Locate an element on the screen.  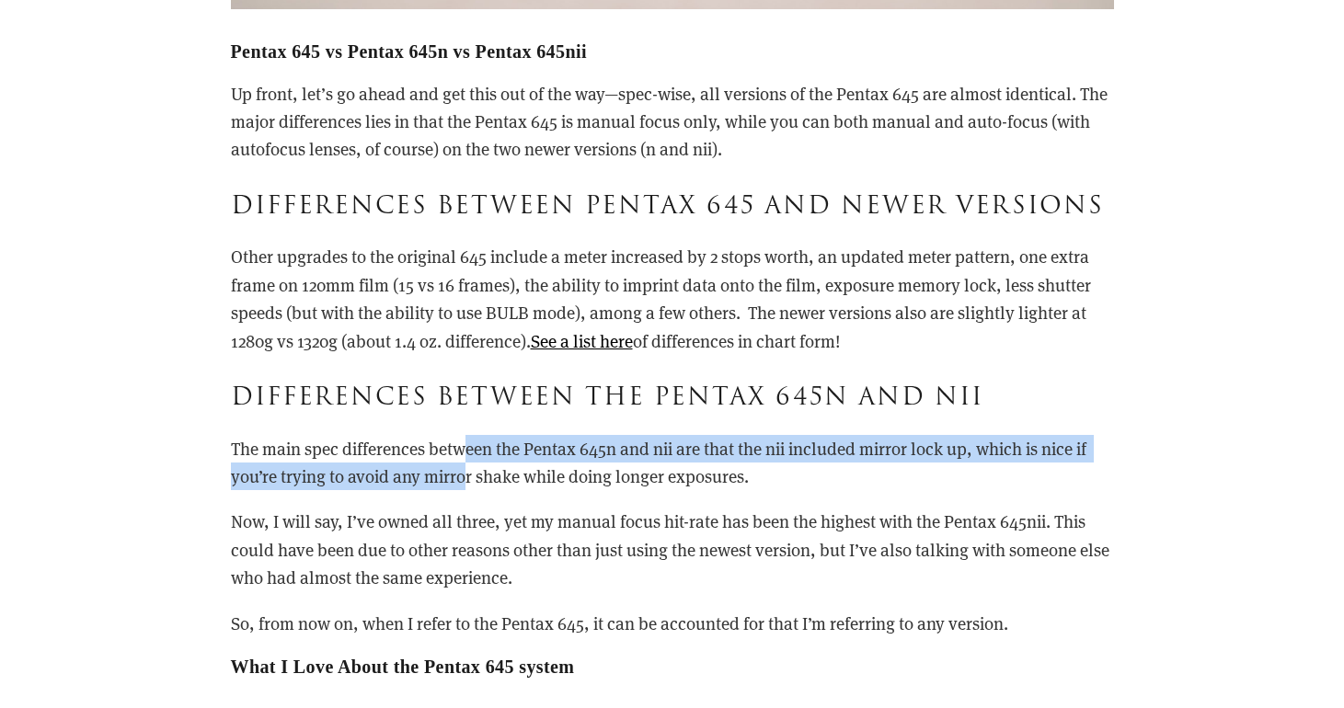
a: See a list here is located at coordinates (581, 340).